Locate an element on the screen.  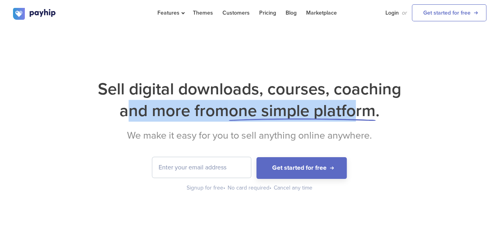
button: Get started for free is located at coordinates (301, 168).